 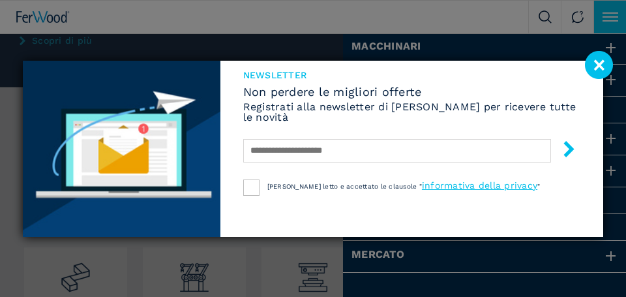 What do you see at coordinates (121, 149) in the screenshot?
I see `img: Newsletter image` at bounding box center [121, 149].